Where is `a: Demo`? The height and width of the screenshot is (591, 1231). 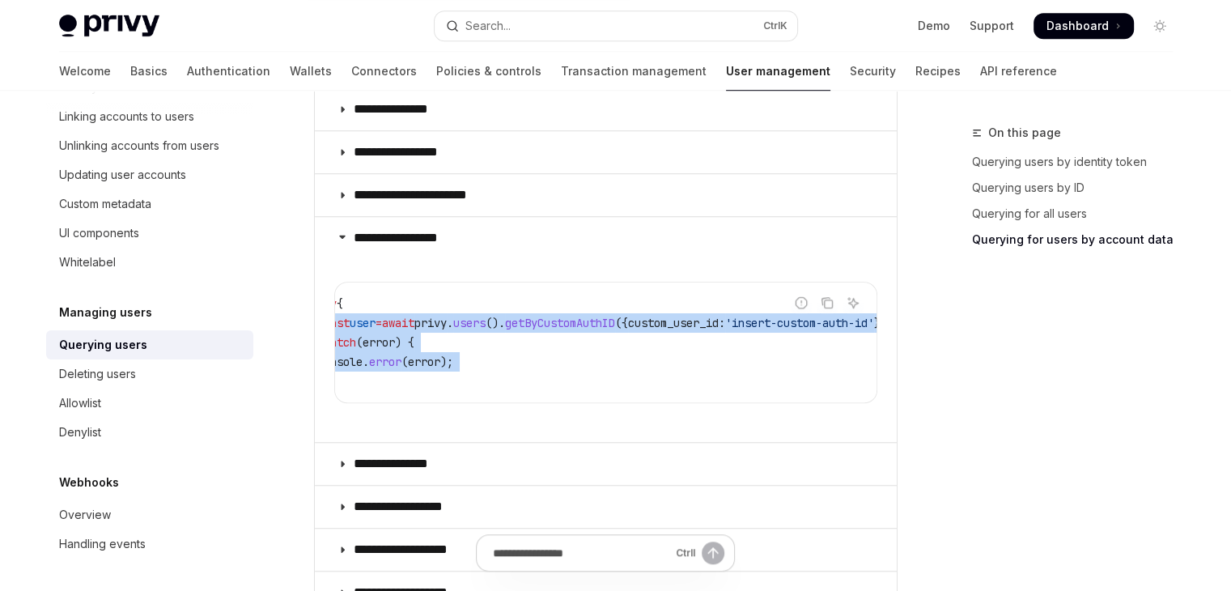
a: Demo is located at coordinates (934, 26).